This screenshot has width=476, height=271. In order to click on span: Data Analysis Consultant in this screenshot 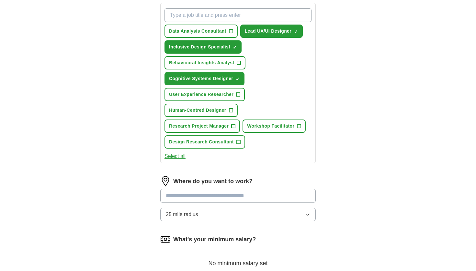, I will do `click(197, 31)`.